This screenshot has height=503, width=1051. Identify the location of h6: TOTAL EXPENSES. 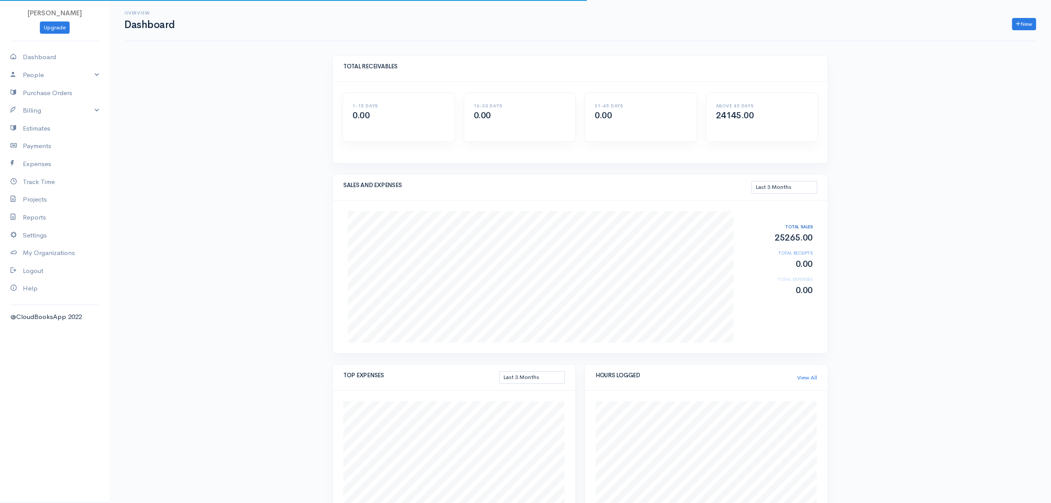
(778, 279).